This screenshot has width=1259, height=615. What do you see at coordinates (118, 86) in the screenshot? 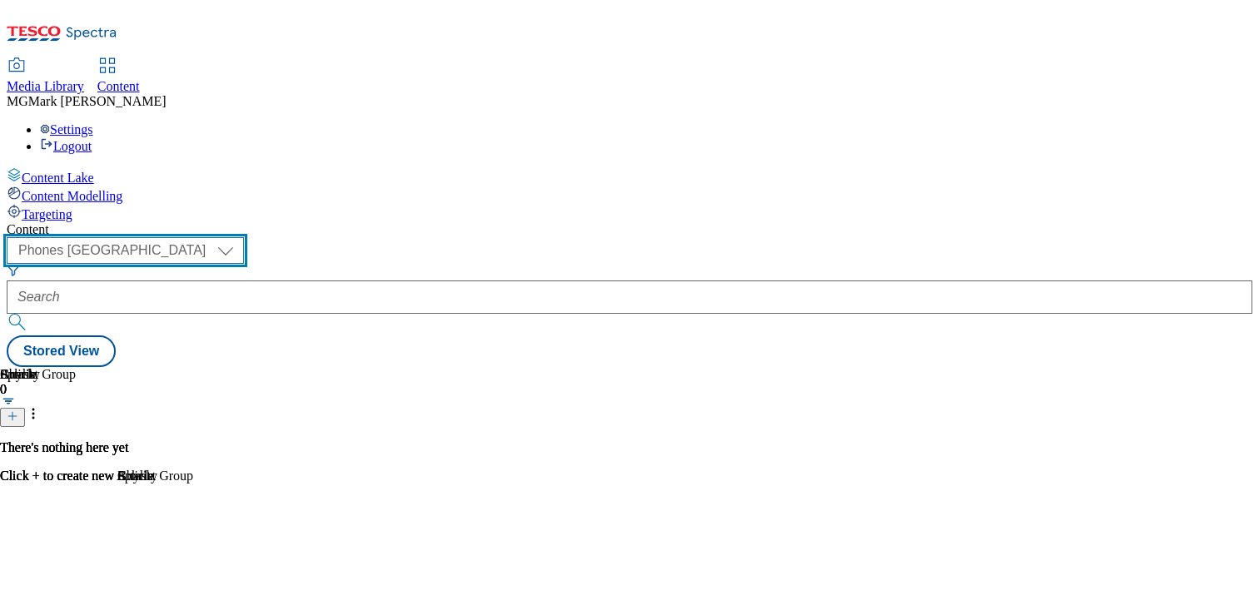
I see `span: Content` at bounding box center [118, 86].